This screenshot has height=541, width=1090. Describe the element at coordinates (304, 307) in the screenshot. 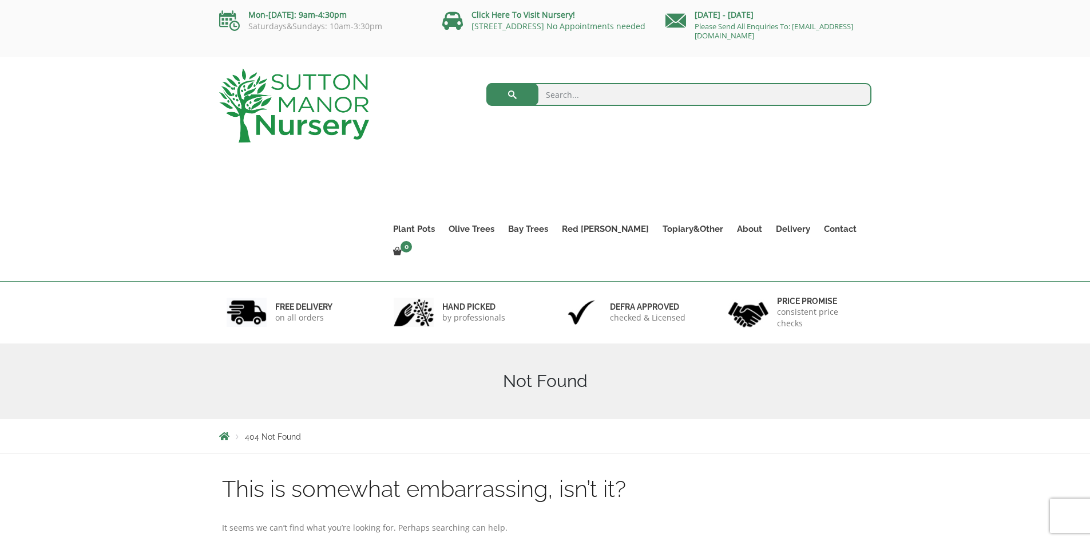

I see `h6: FREE DELIVERY` at that location.